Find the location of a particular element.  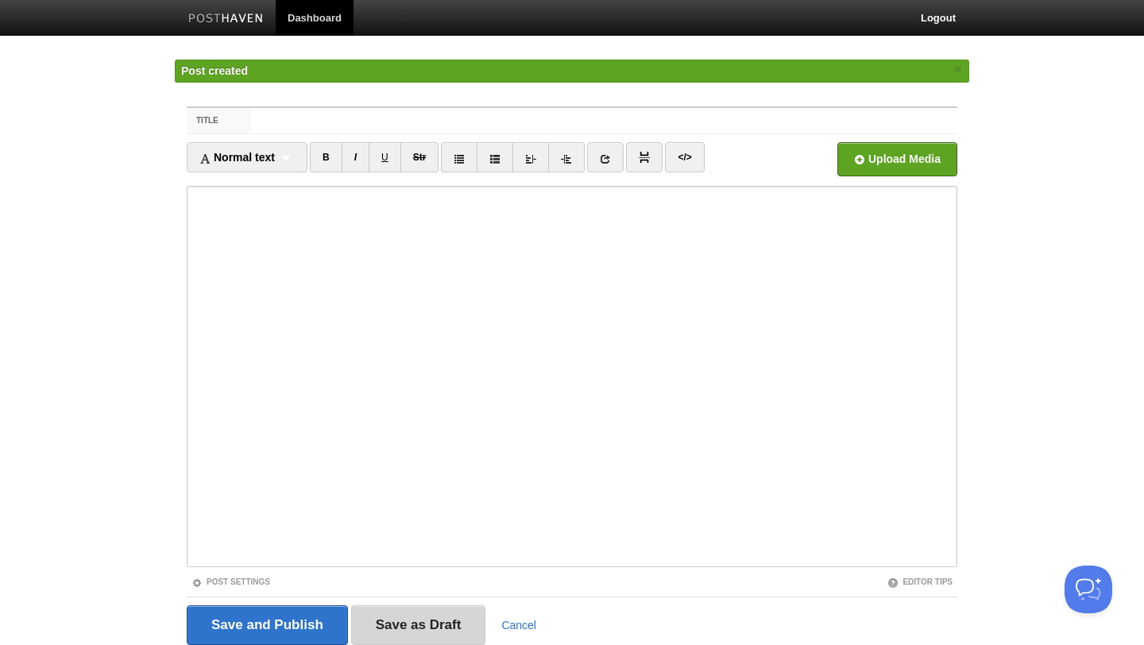

input: Save and Publish is located at coordinates (267, 625).